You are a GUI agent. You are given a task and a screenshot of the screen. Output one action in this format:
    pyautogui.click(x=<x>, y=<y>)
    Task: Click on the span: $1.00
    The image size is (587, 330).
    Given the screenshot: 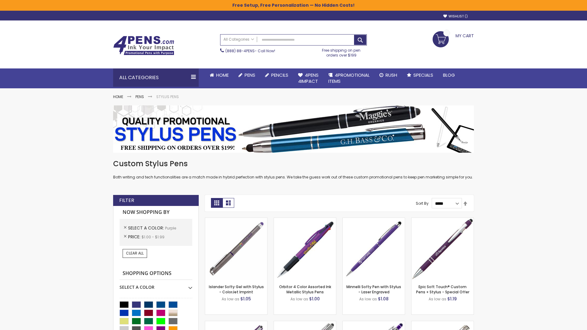 What is the action you would take?
    pyautogui.click(x=314, y=299)
    